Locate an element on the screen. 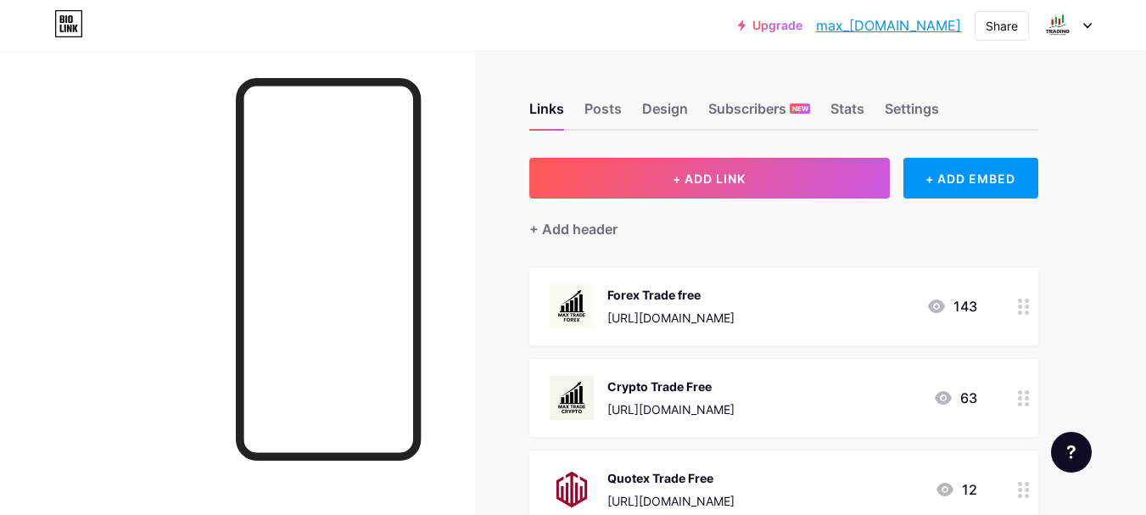  img: Bainance Wimacx is located at coordinates (1058, 25).